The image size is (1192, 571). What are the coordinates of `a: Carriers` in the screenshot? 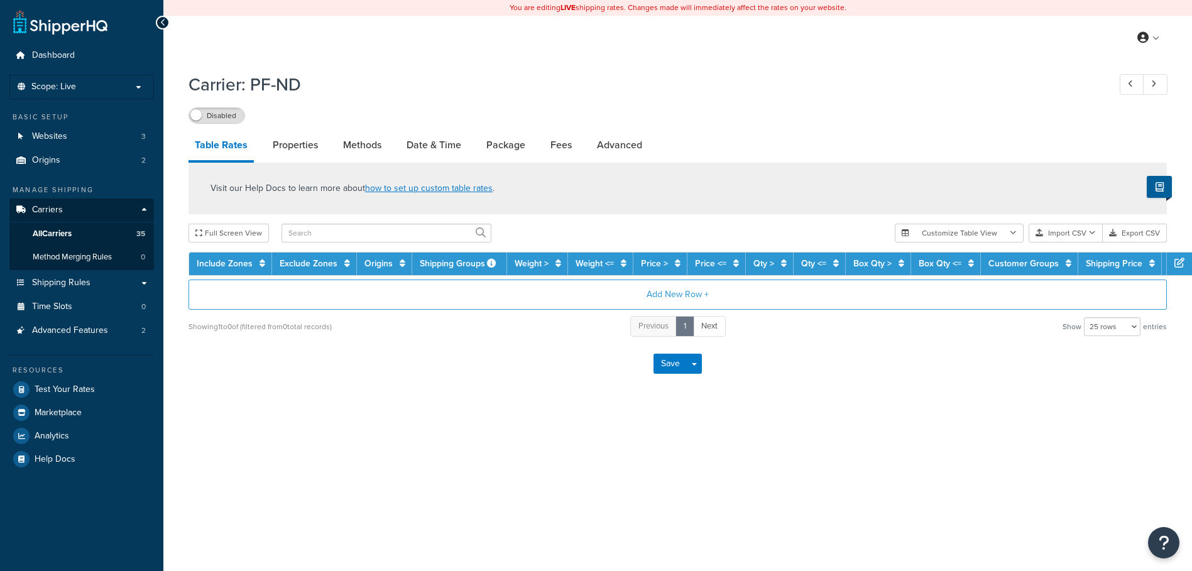 It's located at (82, 210).